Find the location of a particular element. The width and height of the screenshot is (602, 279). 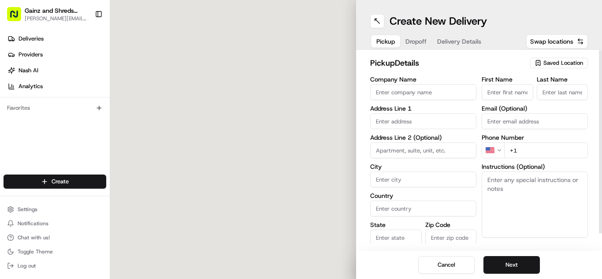

button: Create is located at coordinates (55, 182).